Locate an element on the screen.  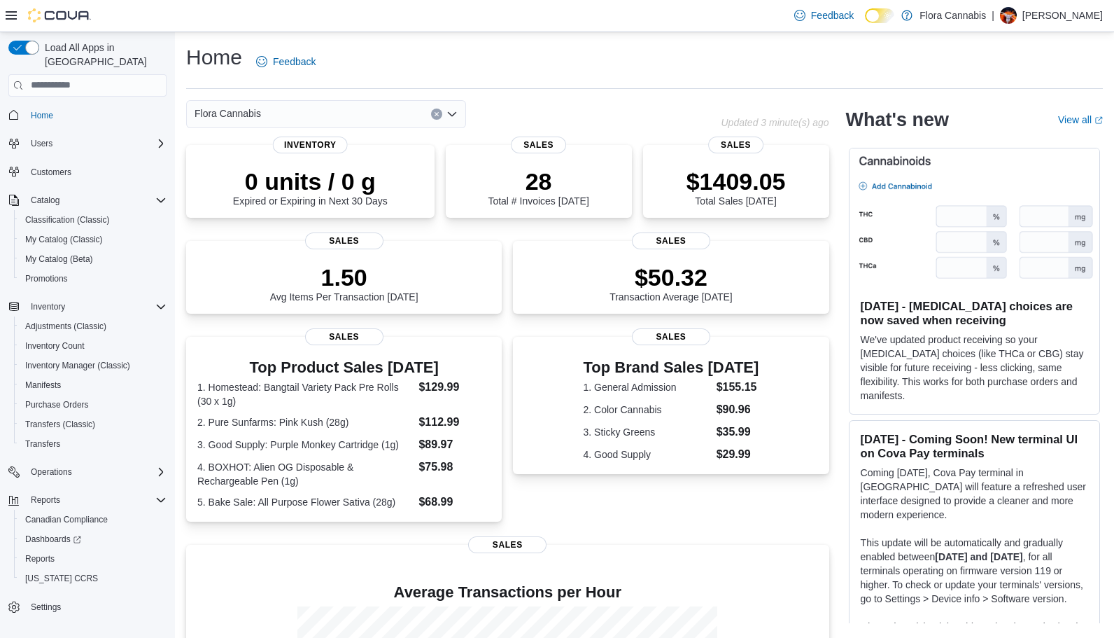
button: My Catalog (Beta) is located at coordinates (93, 259).